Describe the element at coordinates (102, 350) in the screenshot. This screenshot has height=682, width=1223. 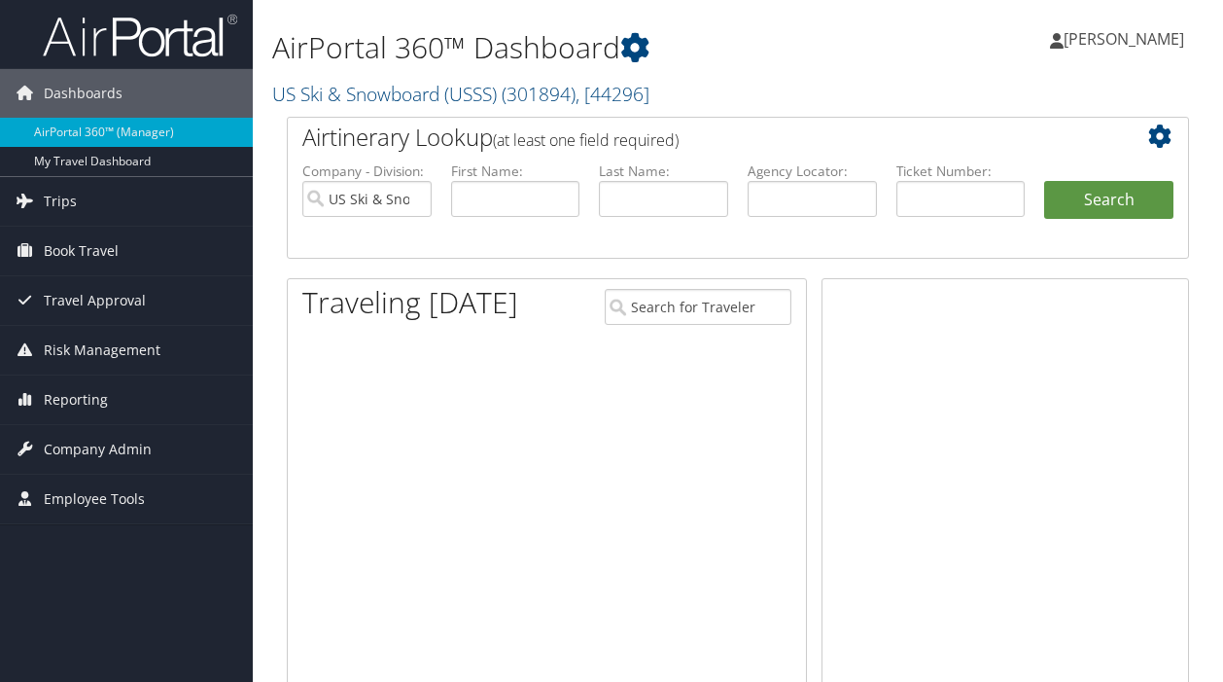
I see `span: Risk Management` at that location.